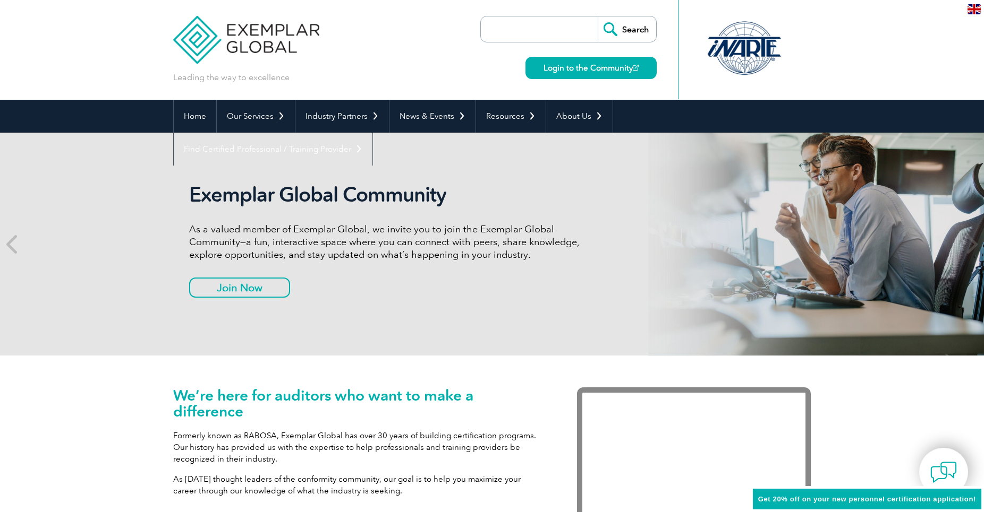 The image size is (984, 512). What do you see at coordinates (388, 242) in the screenshot?
I see `p: As a valued member of Exemplar Global, we invite you to join the Exemplar Global Community—a fun,...` at bounding box center [388, 242].